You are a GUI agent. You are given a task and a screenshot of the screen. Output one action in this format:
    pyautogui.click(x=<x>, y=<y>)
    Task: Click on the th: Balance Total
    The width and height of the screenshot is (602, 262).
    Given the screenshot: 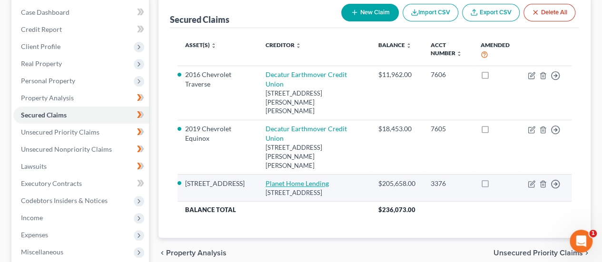 What is the action you would take?
    pyautogui.click(x=274, y=210)
    